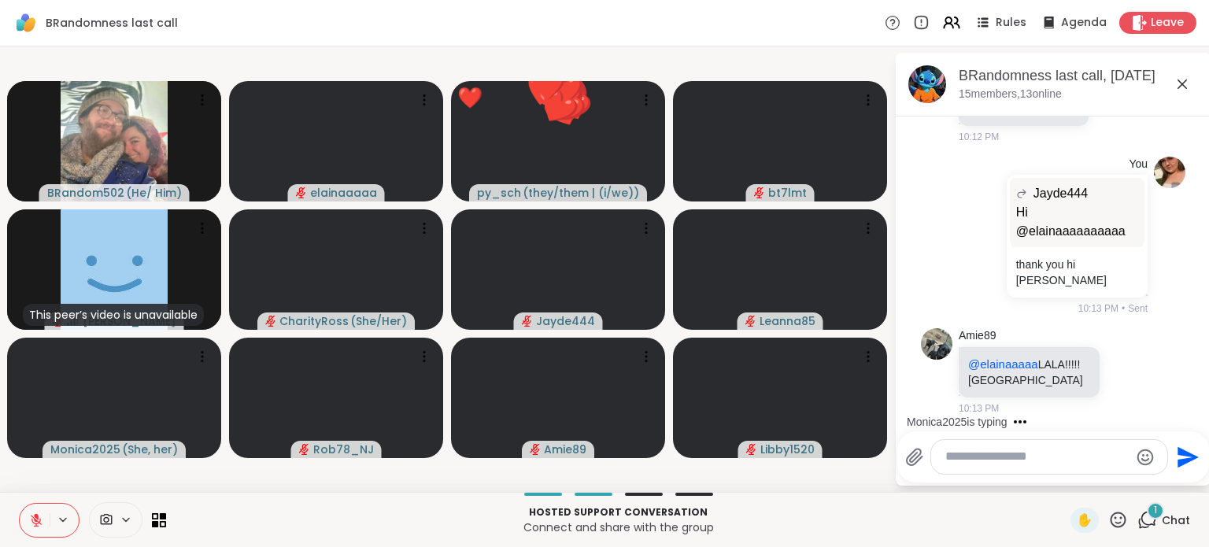 Image resolution: width=1209 pixels, height=547 pixels. I want to click on button: Emoji picker, so click(1145, 457).